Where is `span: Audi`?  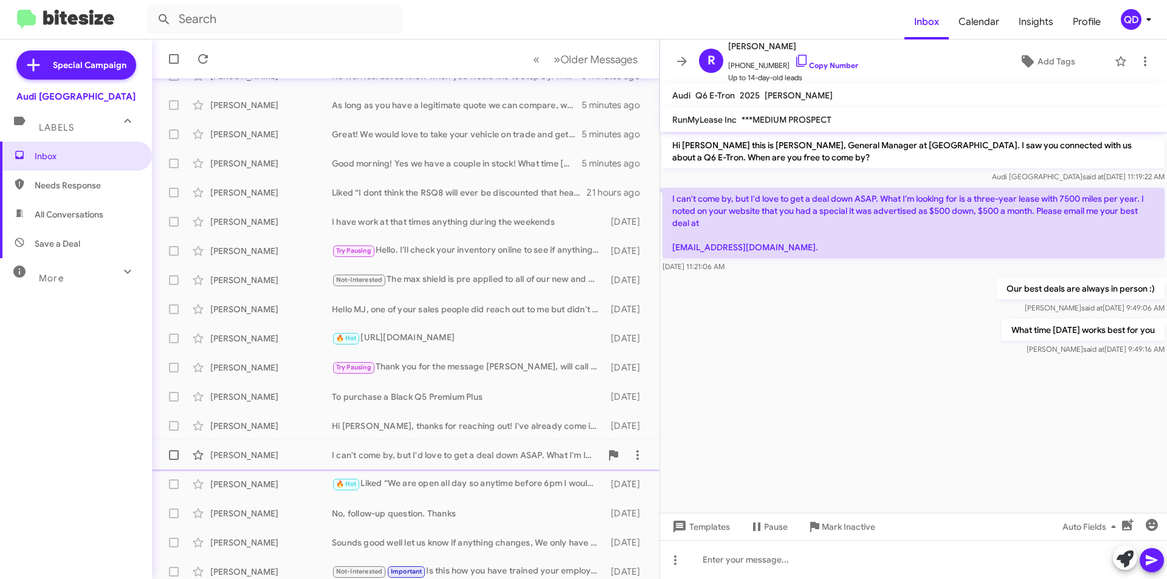
span: Audi is located at coordinates (681, 95).